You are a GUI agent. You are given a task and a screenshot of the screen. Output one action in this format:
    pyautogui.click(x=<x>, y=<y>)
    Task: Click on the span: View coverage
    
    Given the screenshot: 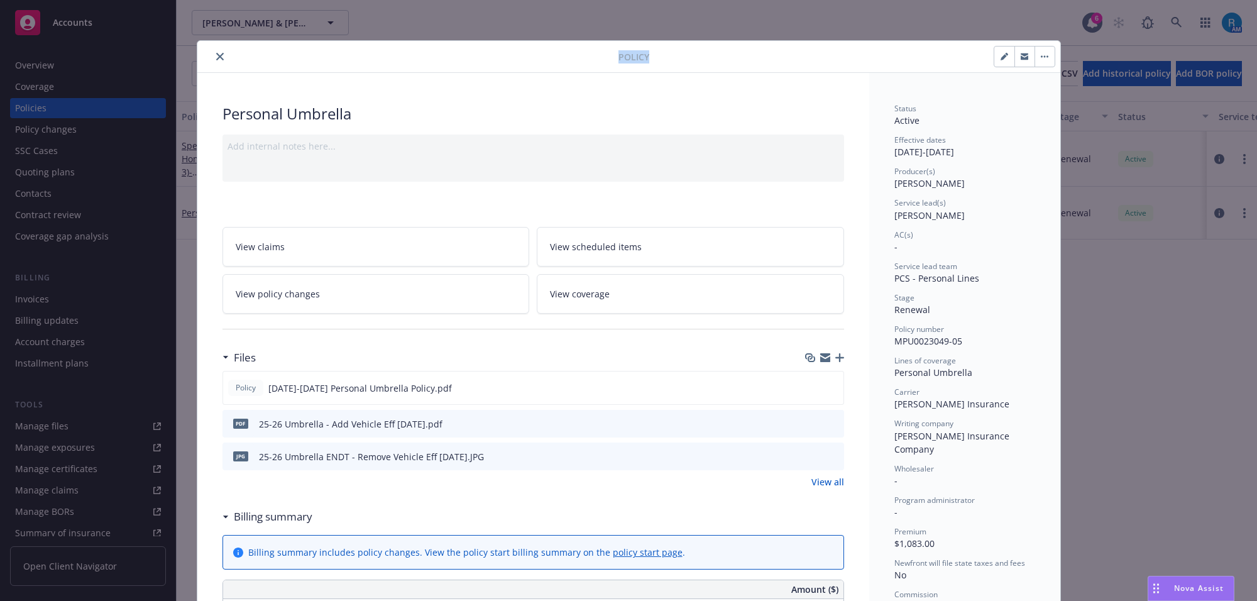 What is the action you would take?
    pyautogui.click(x=579, y=293)
    